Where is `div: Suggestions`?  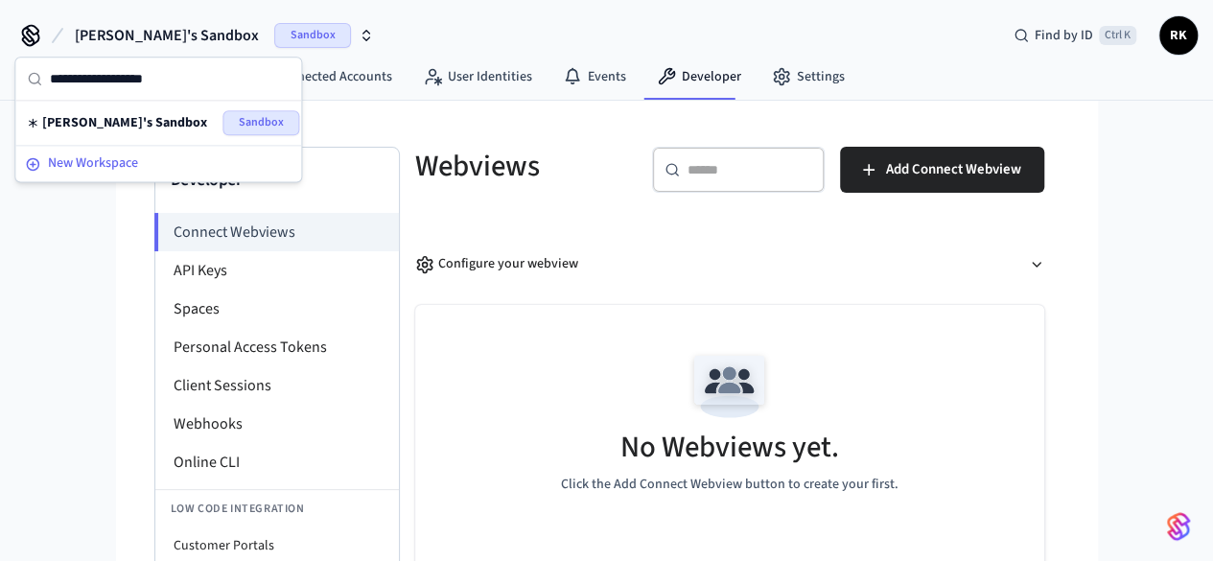
div: Suggestions is located at coordinates (158, 123).